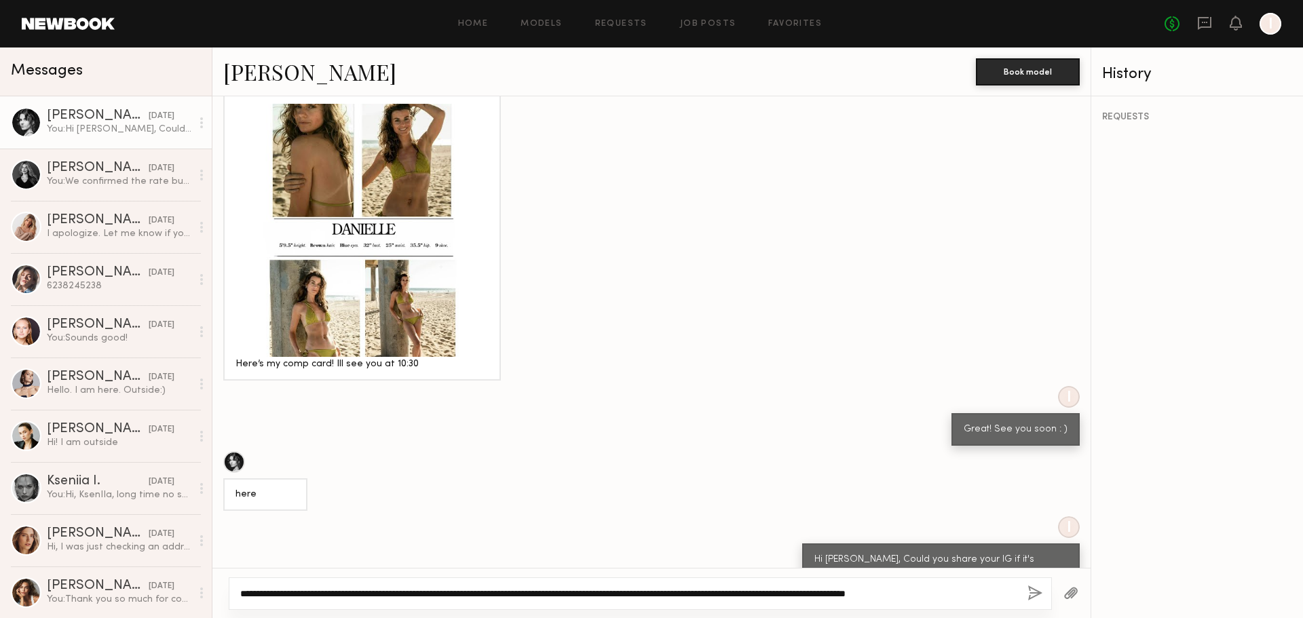  I want to click on a: I, so click(1271, 24).